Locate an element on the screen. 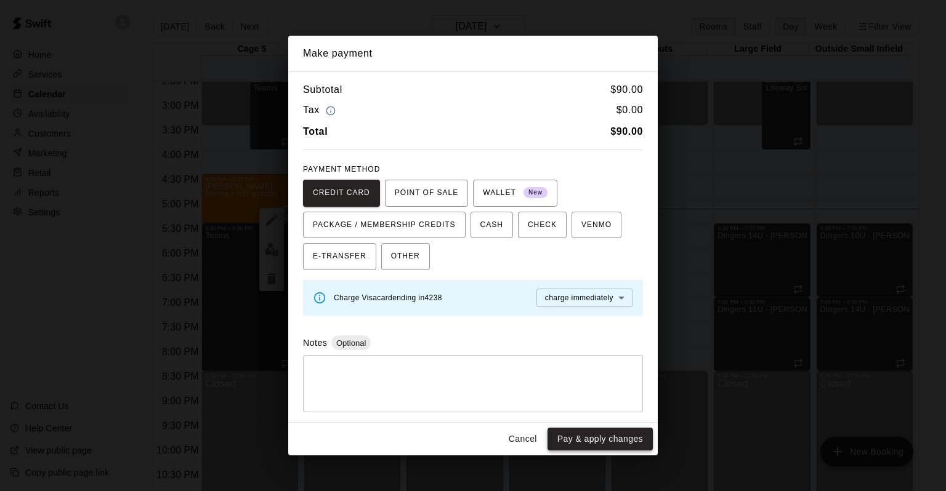 This screenshot has height=491, width=946. button: CASH is located at coordinates (491, 225).